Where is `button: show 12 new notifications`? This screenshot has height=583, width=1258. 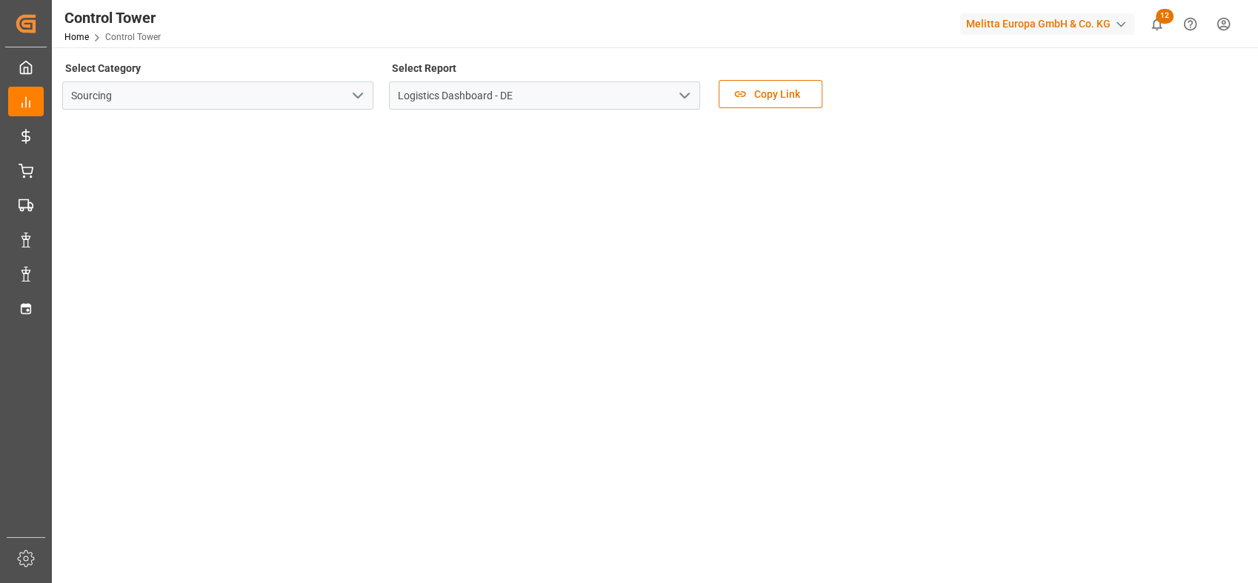 button: show 12 new notifications is located at coordinates (1156, 24).